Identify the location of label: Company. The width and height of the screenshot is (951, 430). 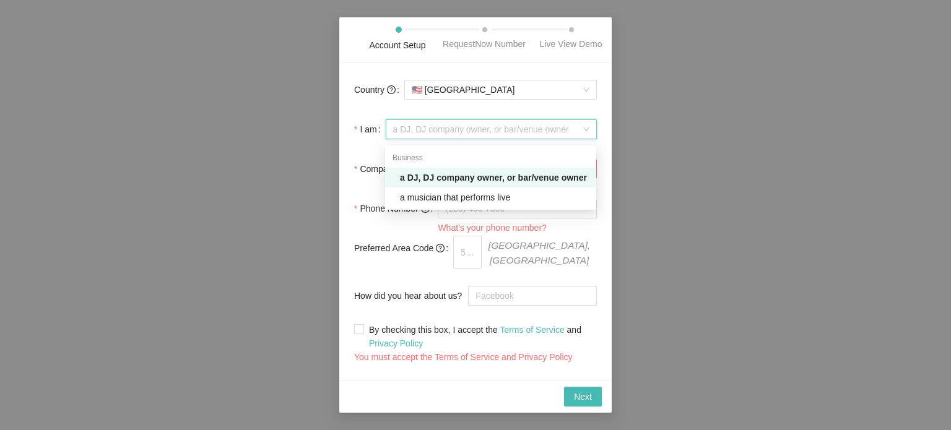
(379, 169).